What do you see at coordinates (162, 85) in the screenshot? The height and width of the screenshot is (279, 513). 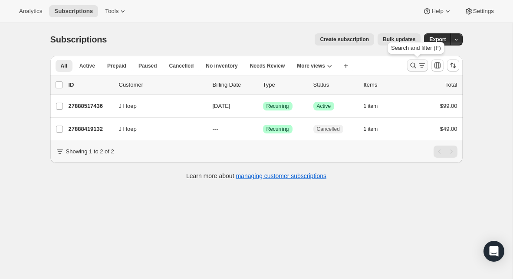 I see `p: Customer` at bounding box center [162, 85].